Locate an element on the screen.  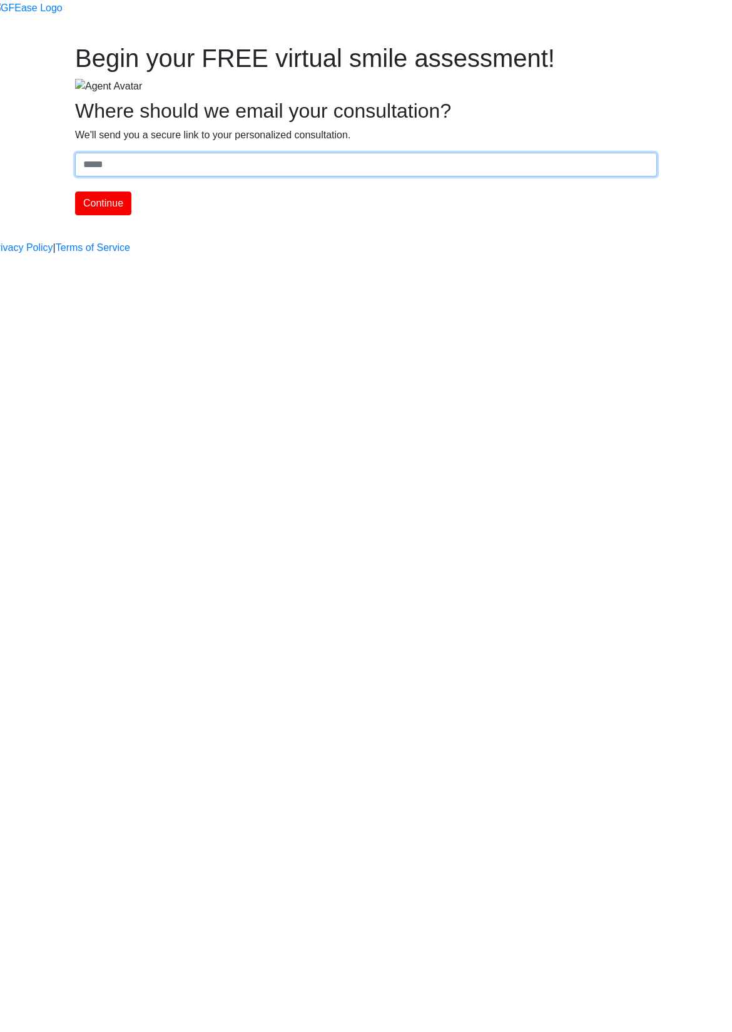
button: Continue is located at coordinates (103, 203).